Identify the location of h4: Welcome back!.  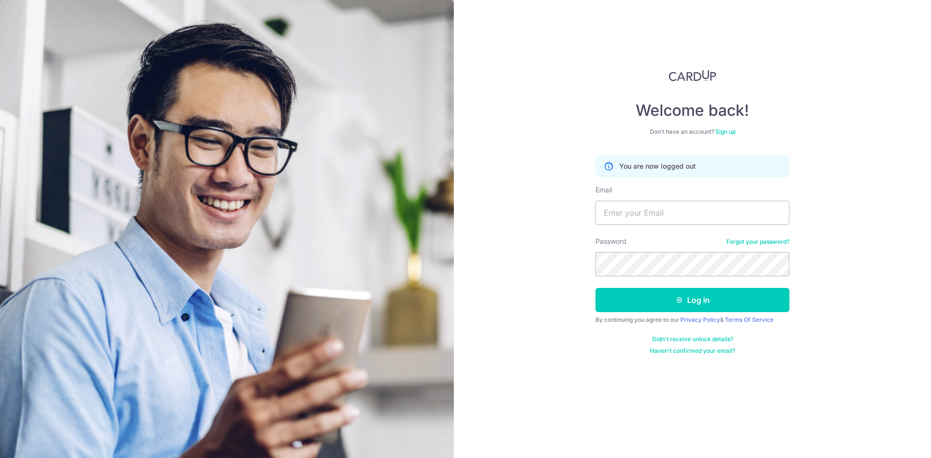
(692, 111).